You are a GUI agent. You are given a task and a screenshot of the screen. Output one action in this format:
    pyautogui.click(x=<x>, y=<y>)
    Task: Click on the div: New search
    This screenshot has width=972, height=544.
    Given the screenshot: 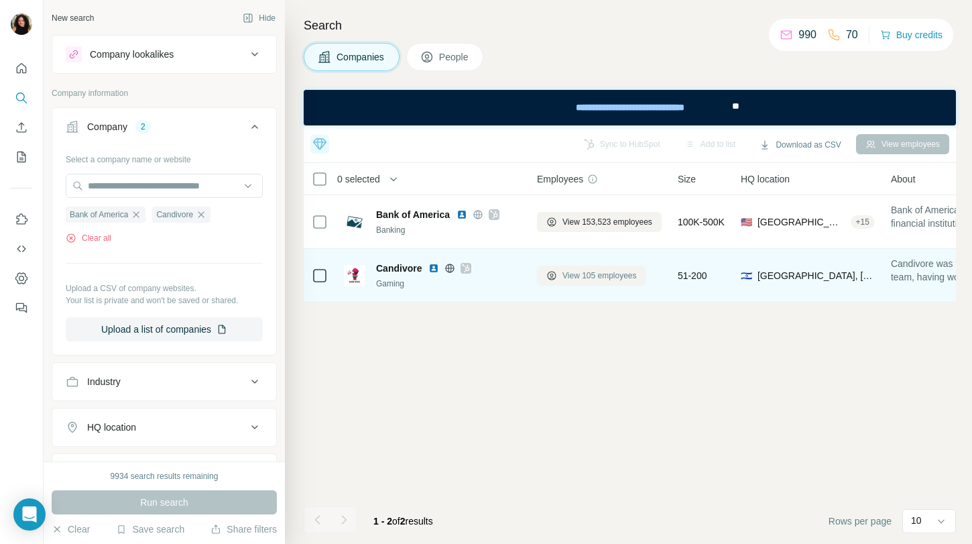 What is the action you would take?
    pyautogui.click(x=72, y=18)
    